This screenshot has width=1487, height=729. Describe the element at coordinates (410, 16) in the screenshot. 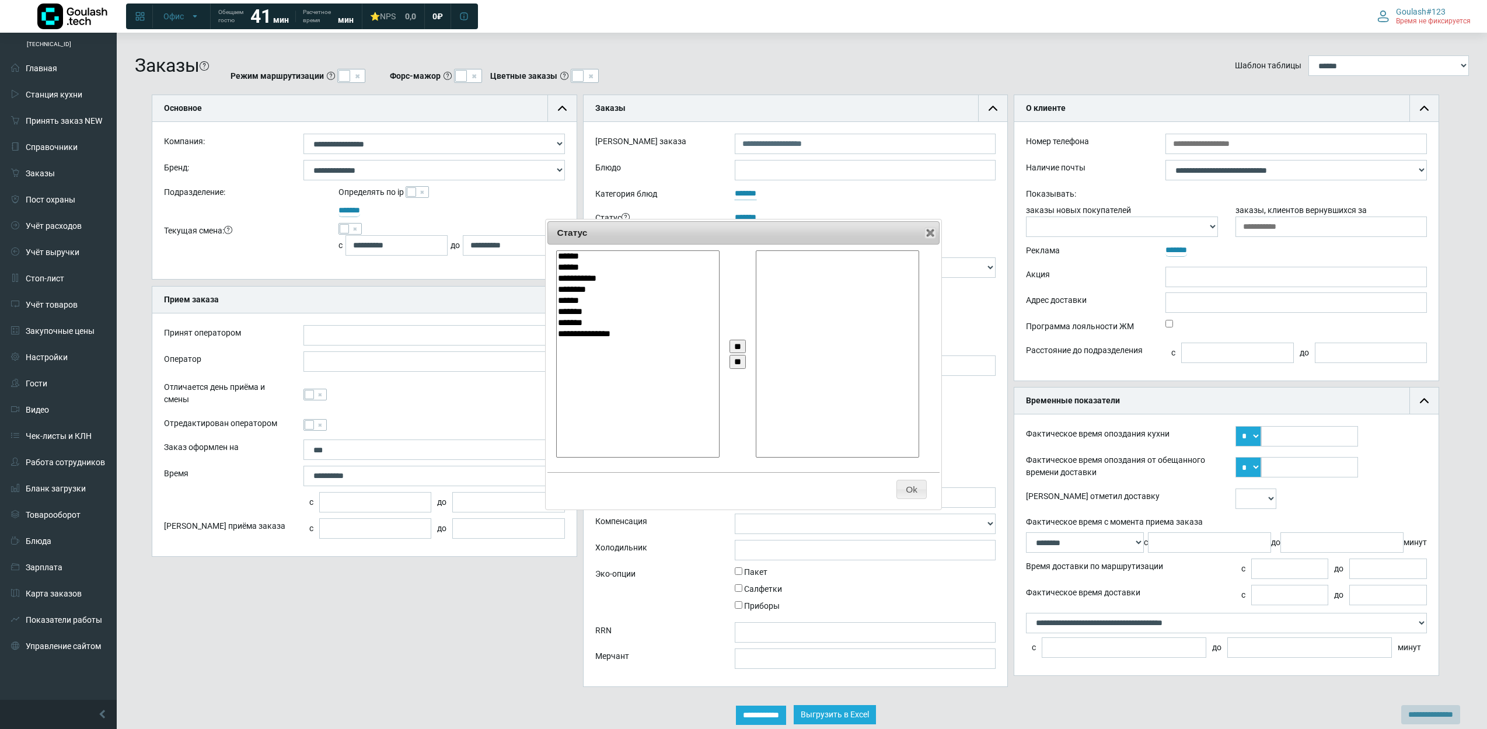

I see `span: 0,0` at that location.